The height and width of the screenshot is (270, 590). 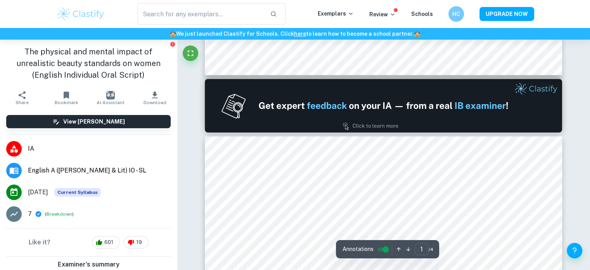 What do you see at coordinates (40, 242) in the screenshot?
I see `h6: Like it?` at bounding box center [40, 242].